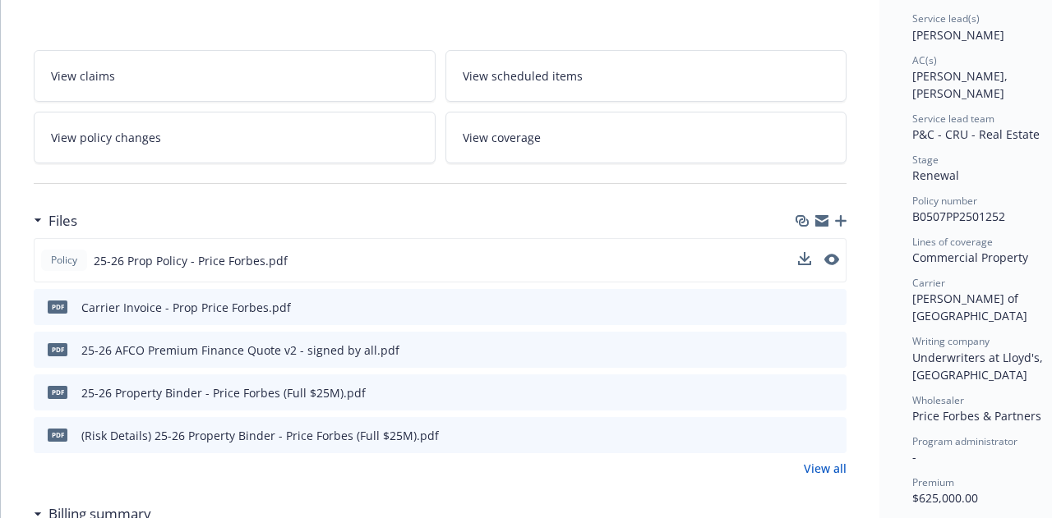 The height and width of the screenshot is (518, 1052). Describe the element at coordinates (946, 18) in the screenshot. I see `span: Service lead(s)` at that location.